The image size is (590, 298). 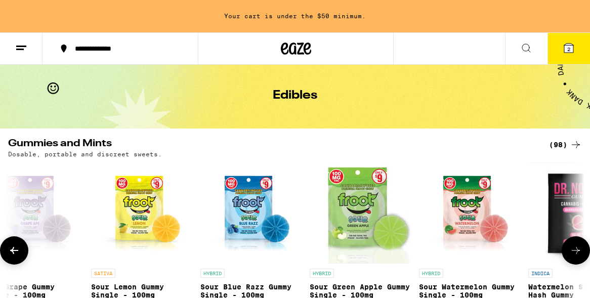 What do you see at coordinates (540, 273) in the screenshot?
I see `p: INDICA` at bounding box center [540, 273].